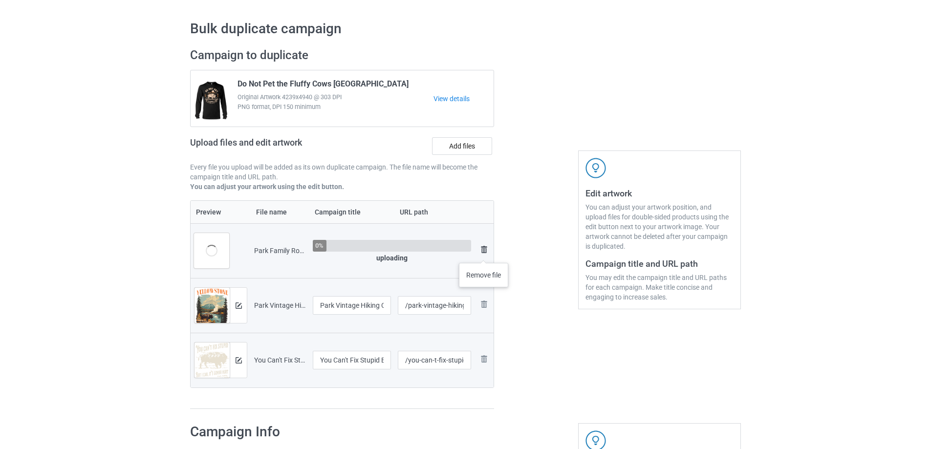 The width and height of the screenshot is (931, 449). What do you see at coordinates (335, 97) in the screenshot?
I see `span: Original Artwork 4239x4940 @ 303 DPI` at bounding box center [335, 97].